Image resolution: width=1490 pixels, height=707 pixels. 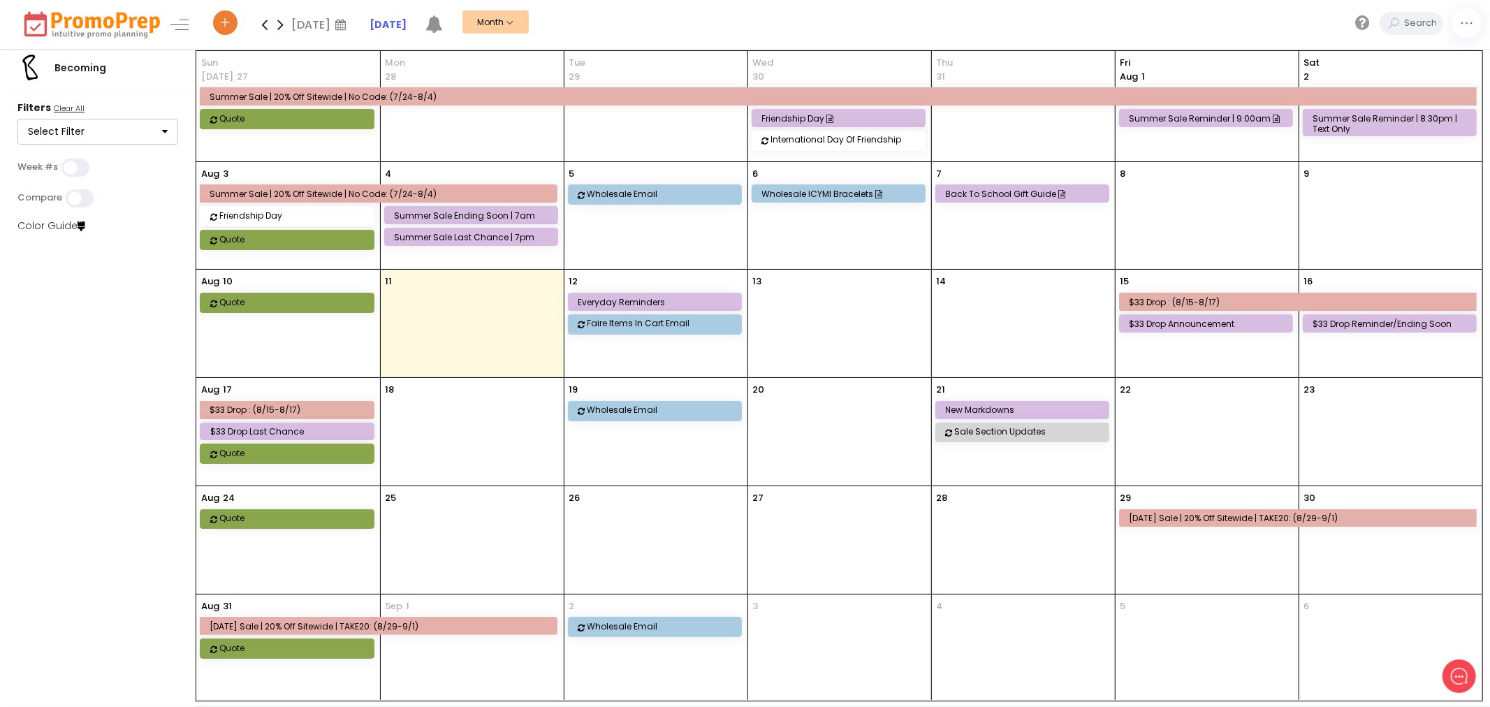 What do you see at coordinates (129, 154) in the screenshot?
I see `span: New conversation` at bounding box center [129, 154].